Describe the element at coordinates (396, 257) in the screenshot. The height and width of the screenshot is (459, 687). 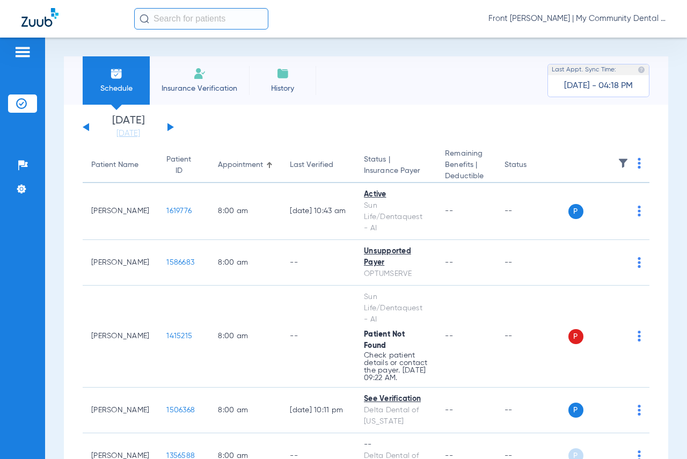
I see `div: Unsupported Payer` at that location.